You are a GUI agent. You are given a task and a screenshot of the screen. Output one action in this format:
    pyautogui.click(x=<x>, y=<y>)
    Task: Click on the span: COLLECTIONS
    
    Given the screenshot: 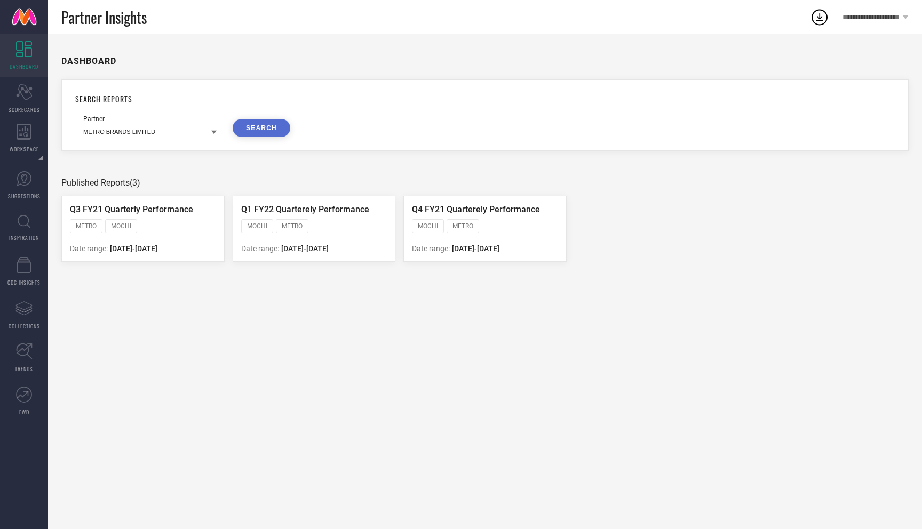 What is the action you would take?
    pyautogui.click(x=24, y=326)
    